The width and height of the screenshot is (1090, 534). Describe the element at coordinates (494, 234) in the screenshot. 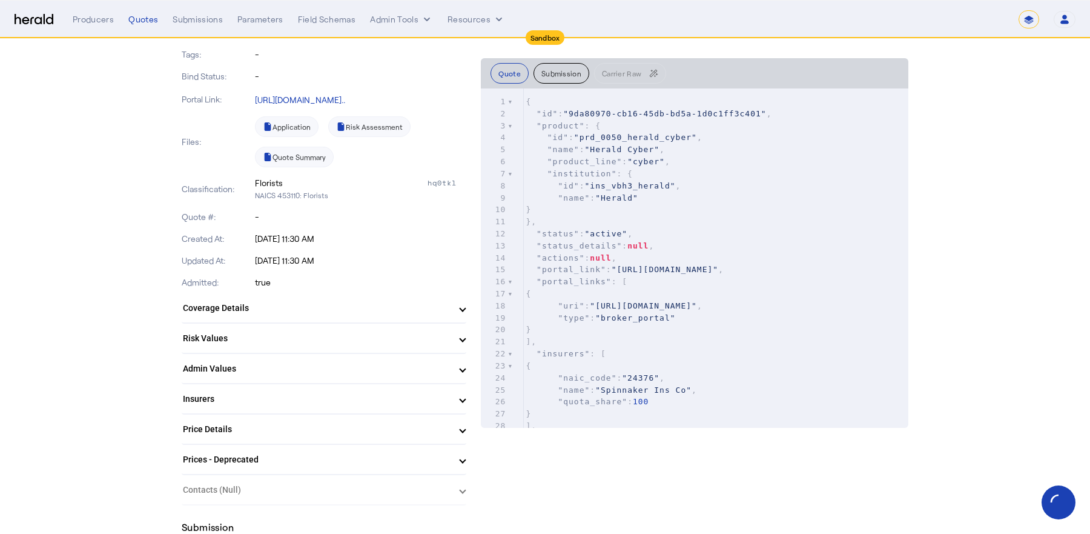

I see `div: 12` at that location.